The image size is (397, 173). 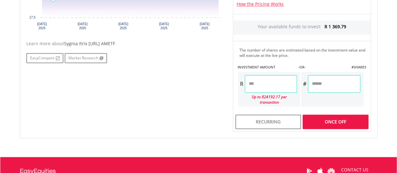 I want to click on a: EasyCompare, so click(x=45, y=58).